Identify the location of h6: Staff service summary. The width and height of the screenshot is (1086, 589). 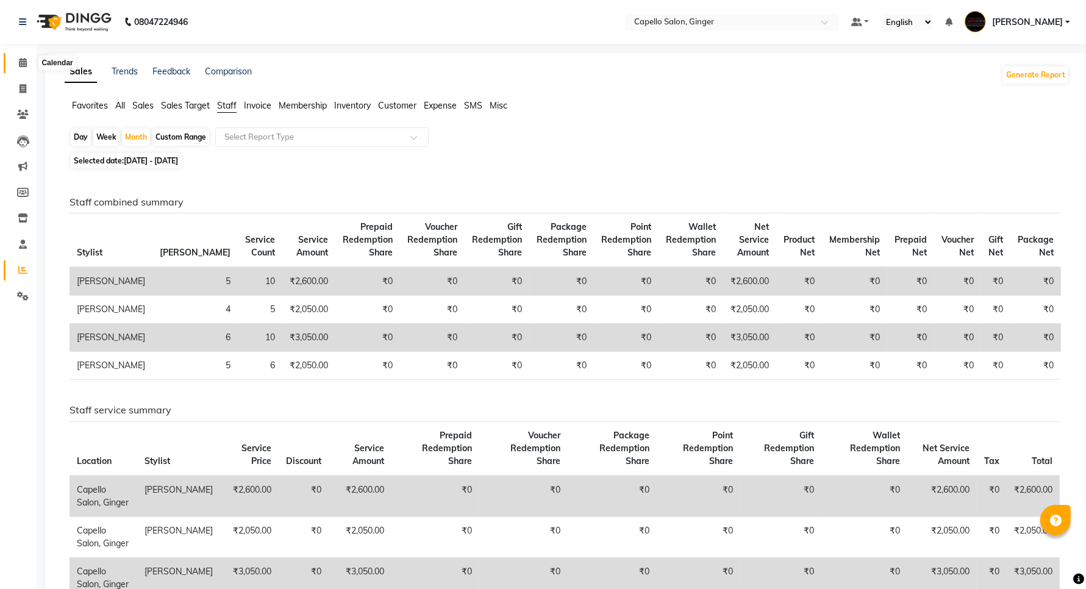
(565, 410).